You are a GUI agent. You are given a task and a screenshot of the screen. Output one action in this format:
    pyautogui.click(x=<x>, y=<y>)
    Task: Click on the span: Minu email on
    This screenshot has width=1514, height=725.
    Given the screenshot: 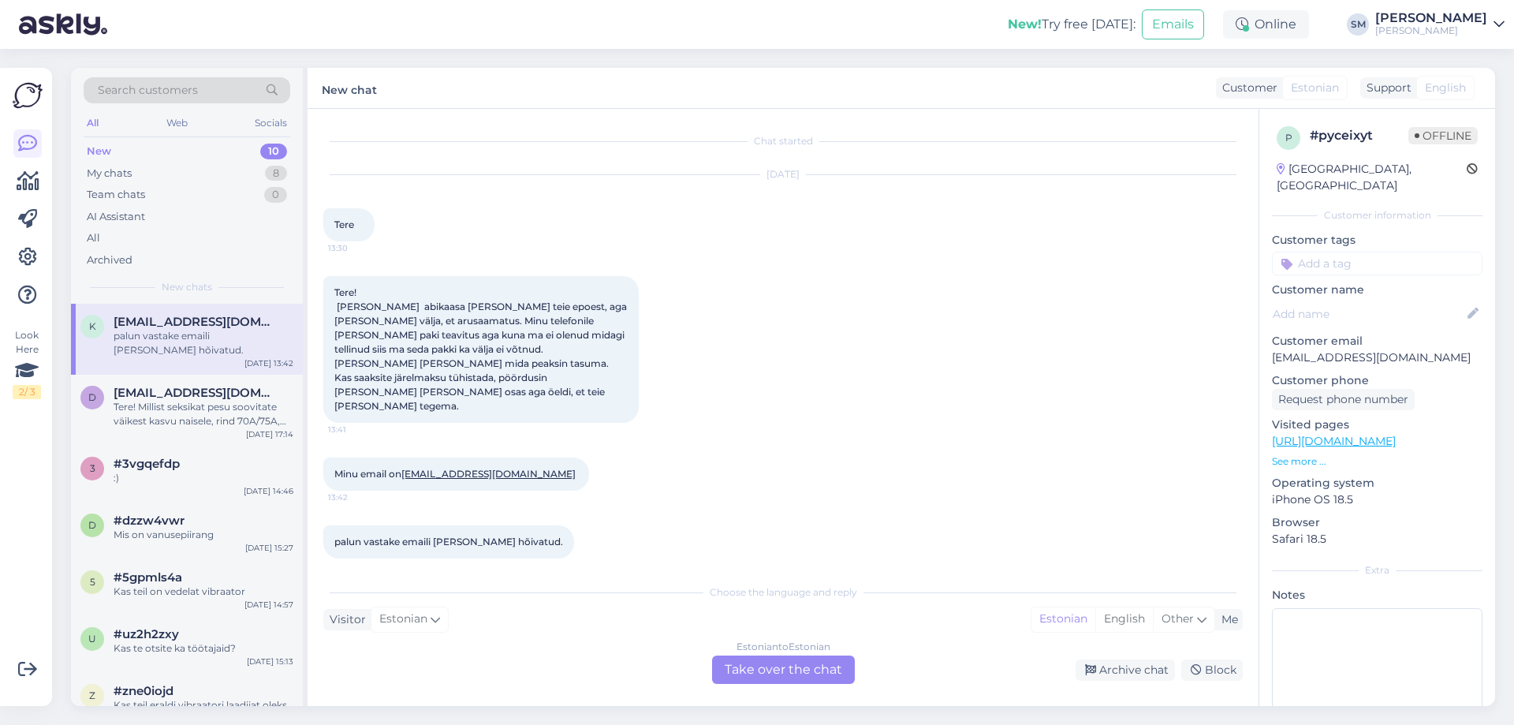 What is the action you would take?
    pyautogui.click(x=456, y=473)
    